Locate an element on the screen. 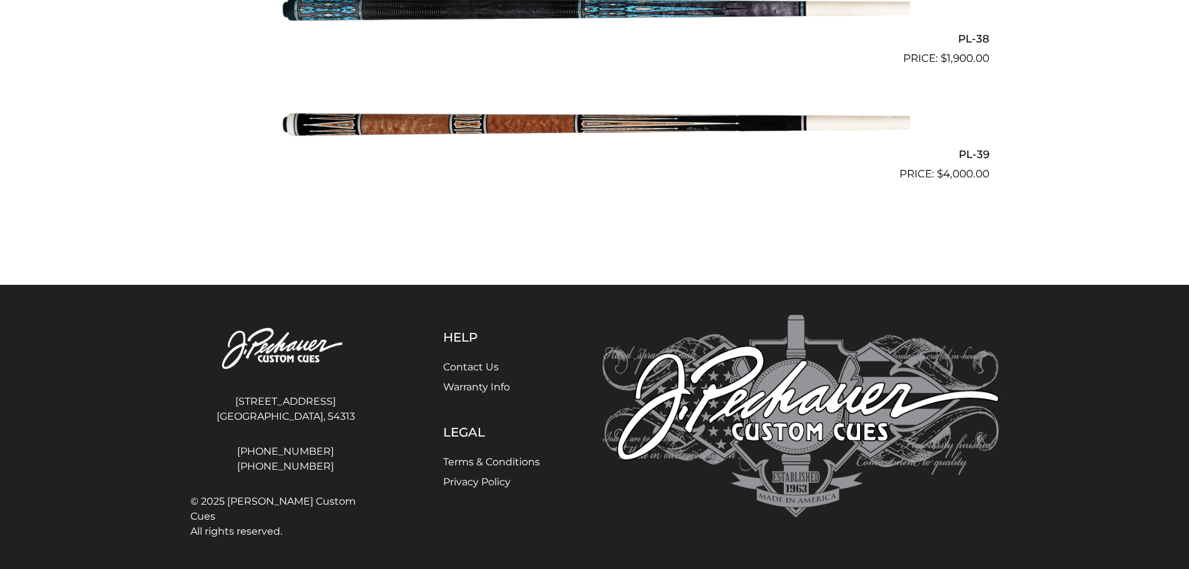  a: Contact Us is located at coordinates (471, 366).